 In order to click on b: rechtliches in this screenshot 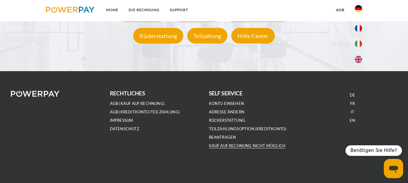, I will do `click(127, 93)`.